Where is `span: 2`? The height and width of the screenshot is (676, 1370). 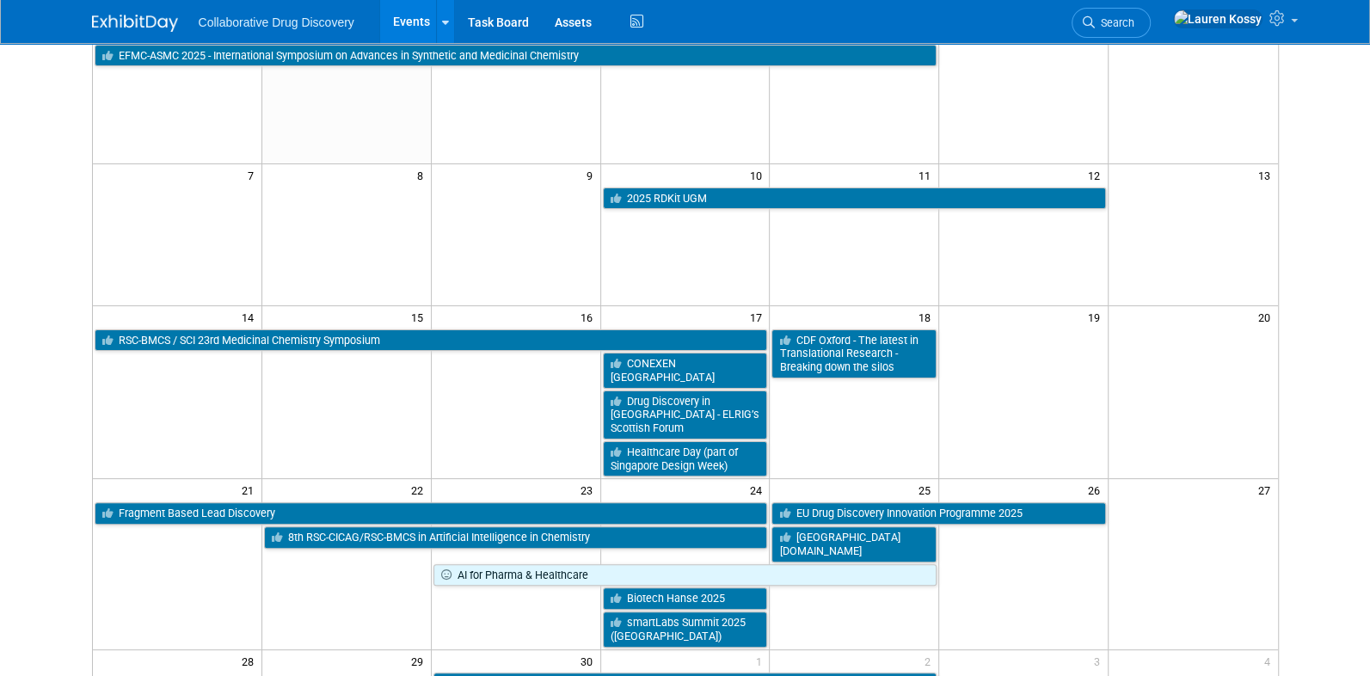 span: 2 is located at coordinates (931, 660).